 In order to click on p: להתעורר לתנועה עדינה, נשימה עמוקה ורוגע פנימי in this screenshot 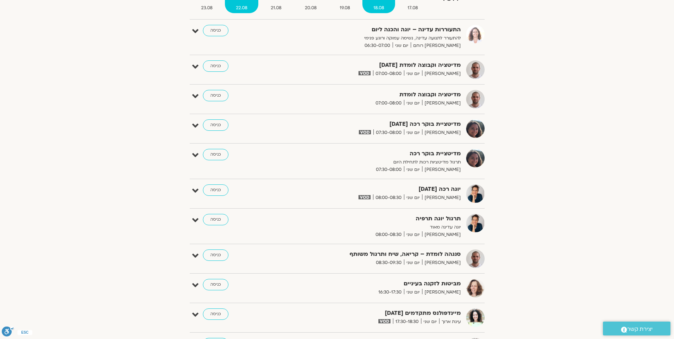, I will do `click(374, 38)`.